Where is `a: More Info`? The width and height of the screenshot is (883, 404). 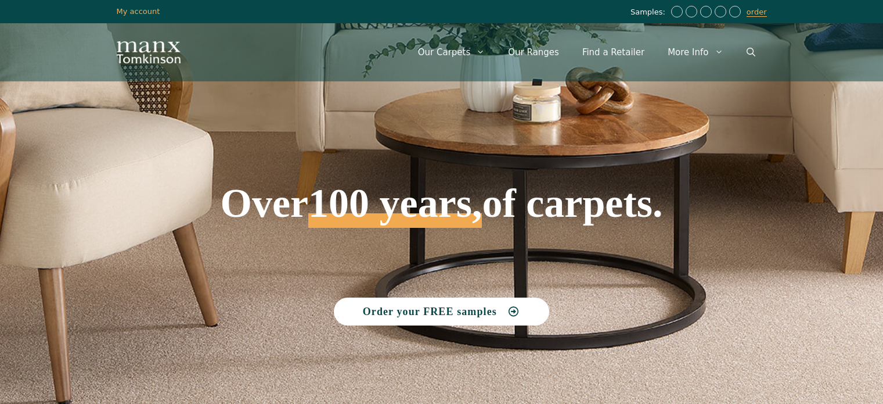 a: More Info is located at coordinates (695, 52).